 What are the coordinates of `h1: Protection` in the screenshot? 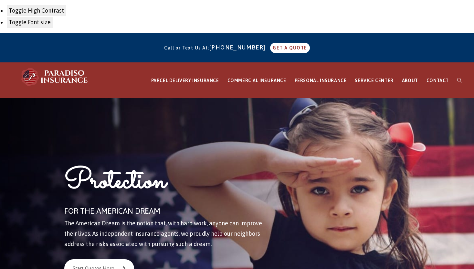 It's located at (169, 183).